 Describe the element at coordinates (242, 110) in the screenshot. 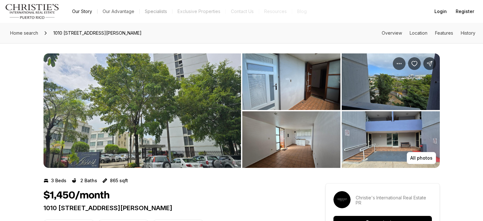

I see `div: Listing Photos` at that location.